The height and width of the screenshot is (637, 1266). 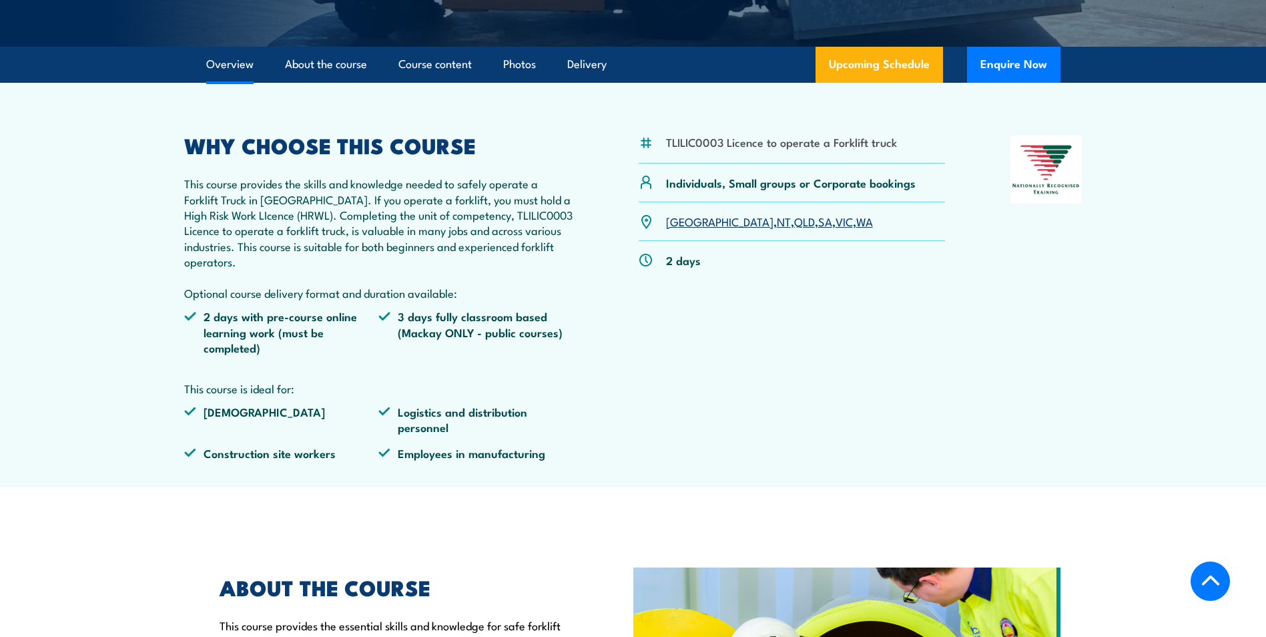 I want to click on a: Upcoming Schedule, so click(x=879, y=65).